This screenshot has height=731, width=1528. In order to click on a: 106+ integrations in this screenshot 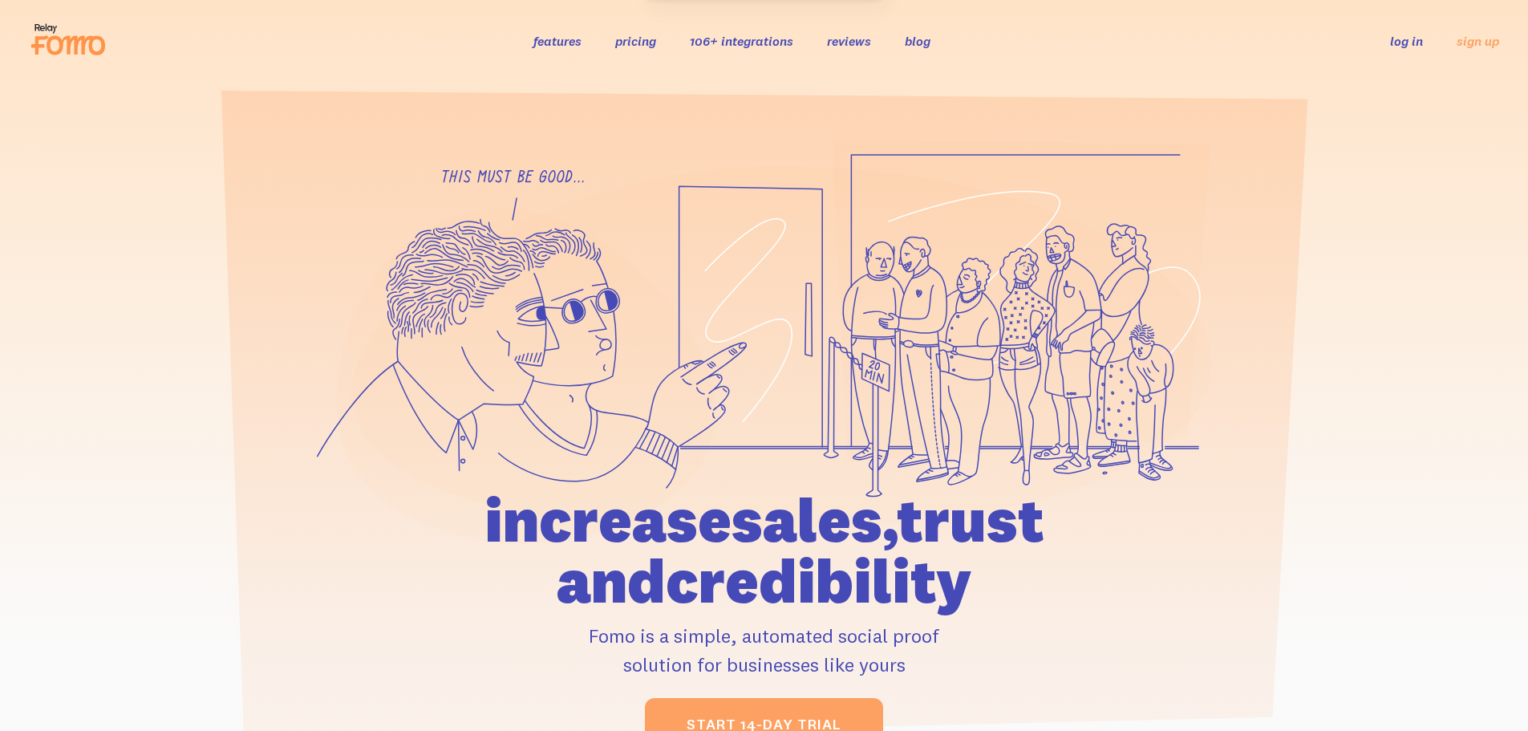, I will do `click(741, 41)`.